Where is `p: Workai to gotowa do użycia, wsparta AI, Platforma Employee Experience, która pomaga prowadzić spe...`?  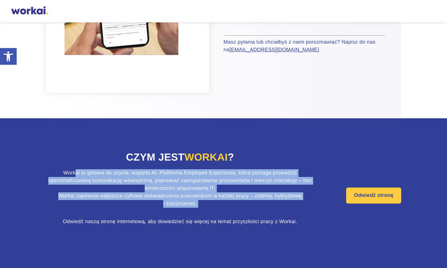
p: Workai to gotowa do użycia, wsparta AI, Platforma Employee Experience, która pomaga prowadzić spe... is located at coordinates (180, 188).